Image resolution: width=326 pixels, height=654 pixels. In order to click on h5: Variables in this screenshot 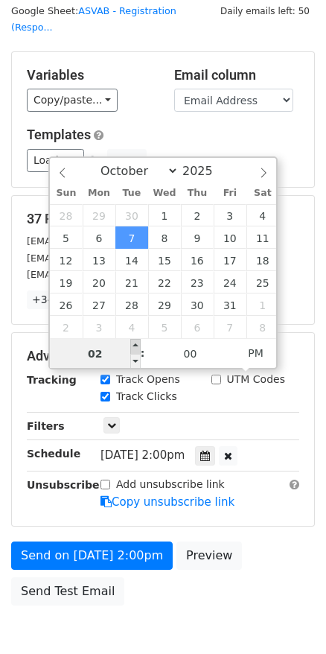, I will do `click(89, 75)`.